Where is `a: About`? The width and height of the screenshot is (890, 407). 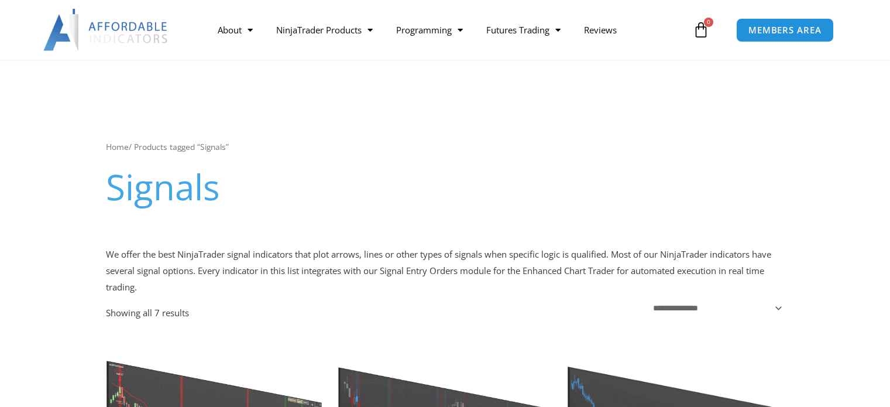 a: About is located at coordinates (235, 30).